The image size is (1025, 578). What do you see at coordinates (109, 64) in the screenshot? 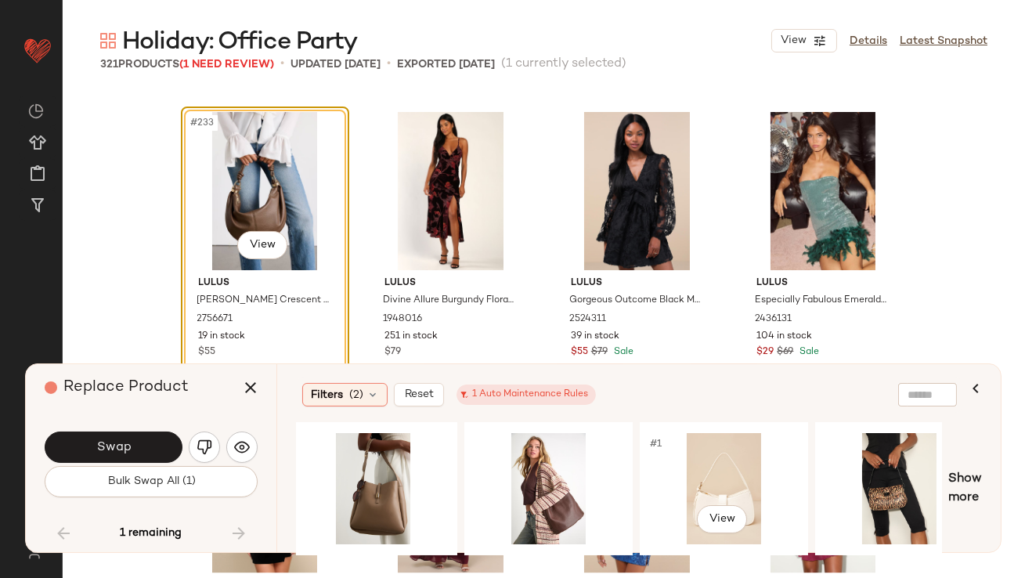
I see `span: 321` at bounding box center [109, 64].